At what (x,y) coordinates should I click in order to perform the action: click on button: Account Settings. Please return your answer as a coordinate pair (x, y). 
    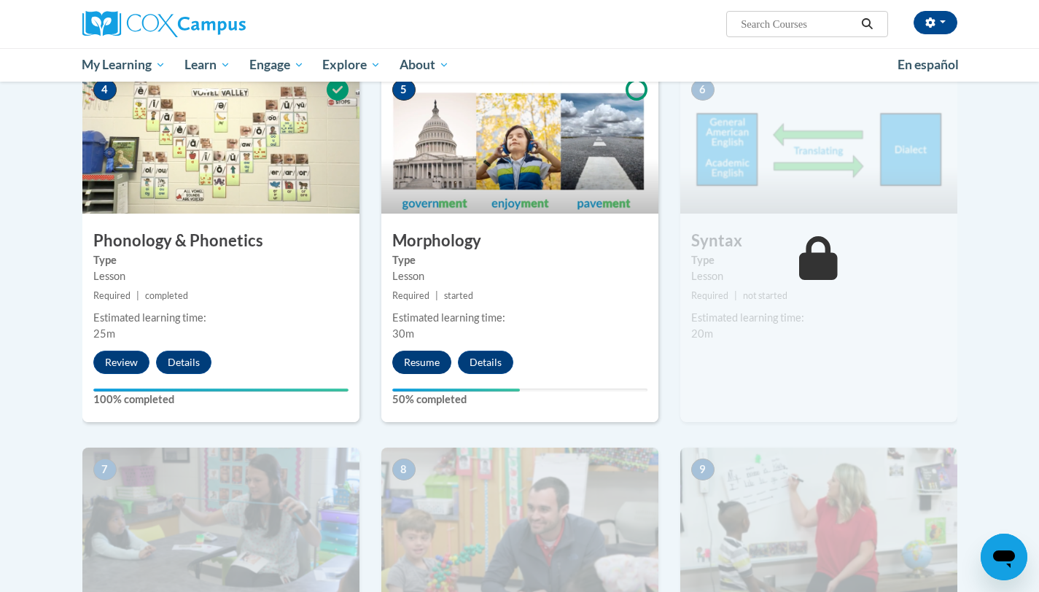
    Looking at the image, I should click on (935, 23).